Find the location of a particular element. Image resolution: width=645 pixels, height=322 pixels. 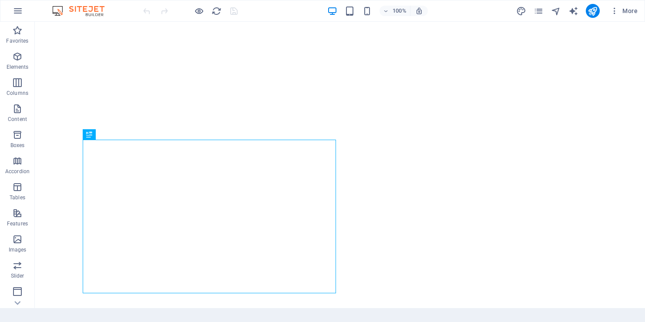

button: reload is located at coordinates (216, 11).